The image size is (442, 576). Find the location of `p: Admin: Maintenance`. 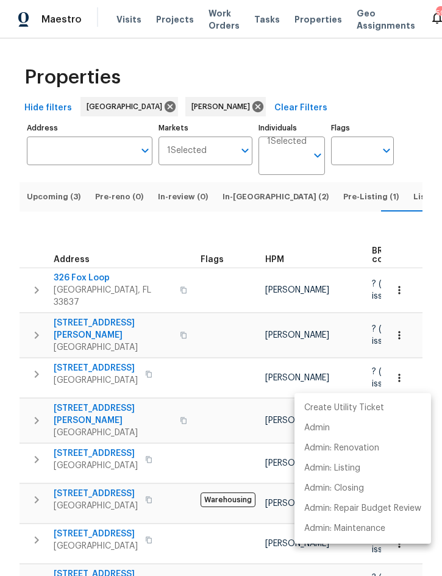

p: Admin: Maintenance is located at coordinates (345, 529).